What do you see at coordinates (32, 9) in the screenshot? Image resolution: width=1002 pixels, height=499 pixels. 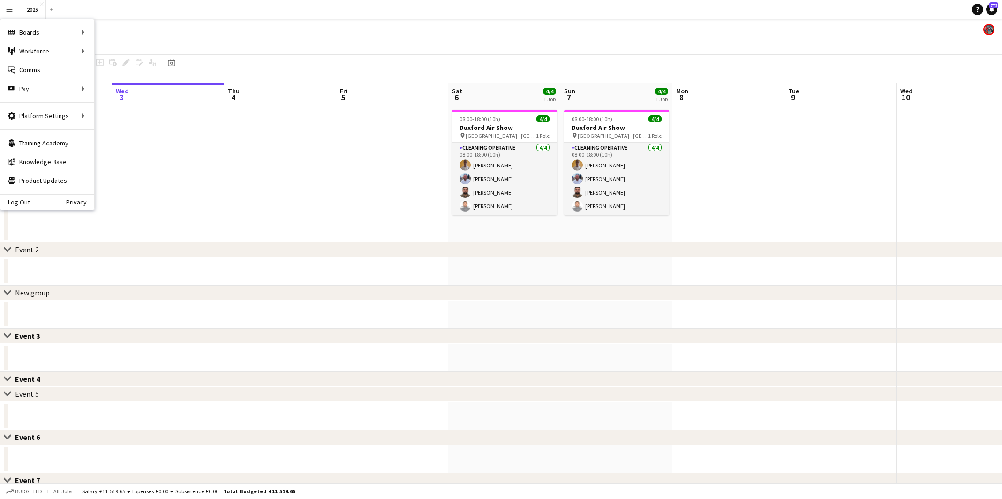 I see `button: 2025` at bounding box center [32, 9].